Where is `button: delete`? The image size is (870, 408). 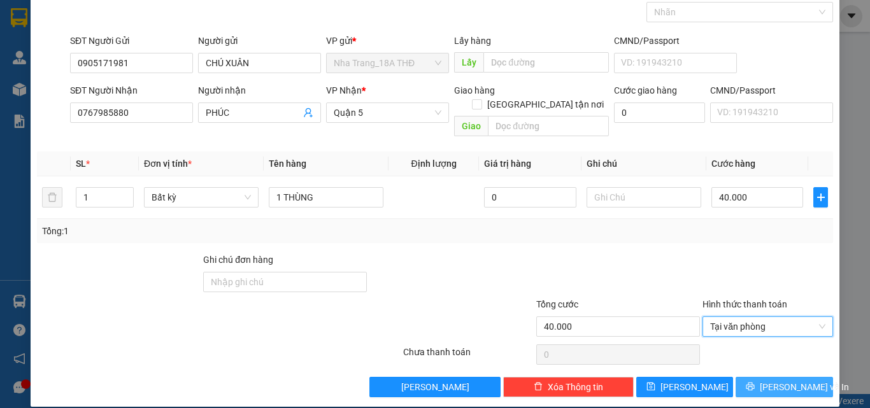 button: delete is located at coordinates (52, 198).